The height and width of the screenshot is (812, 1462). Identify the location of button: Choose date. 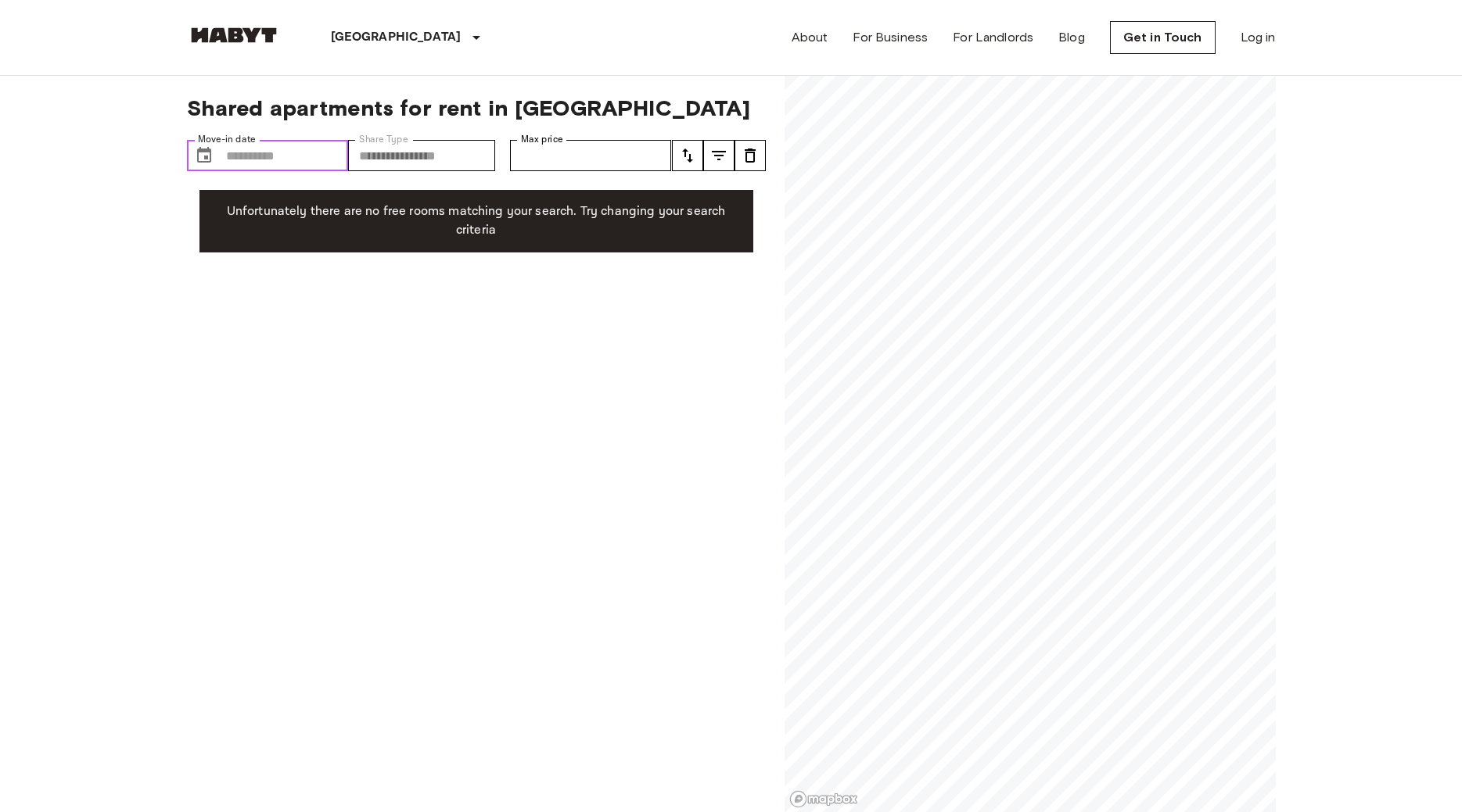
(205, 155).